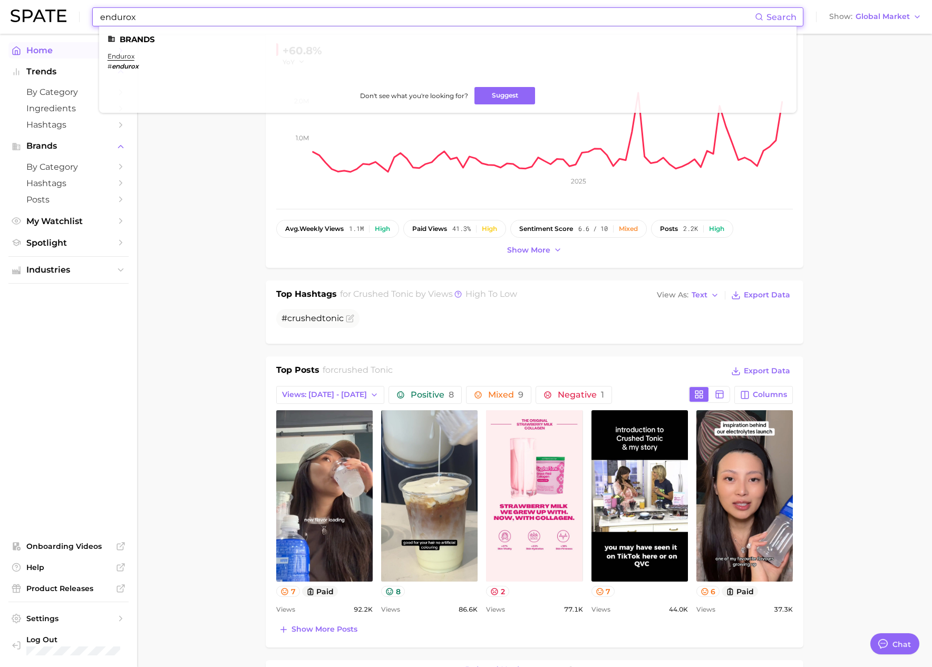  What do you see at coordinates (414, 95) in the screenshot?
I see `span: Don't see what you're looking for?` at bounding box center [414, 95].